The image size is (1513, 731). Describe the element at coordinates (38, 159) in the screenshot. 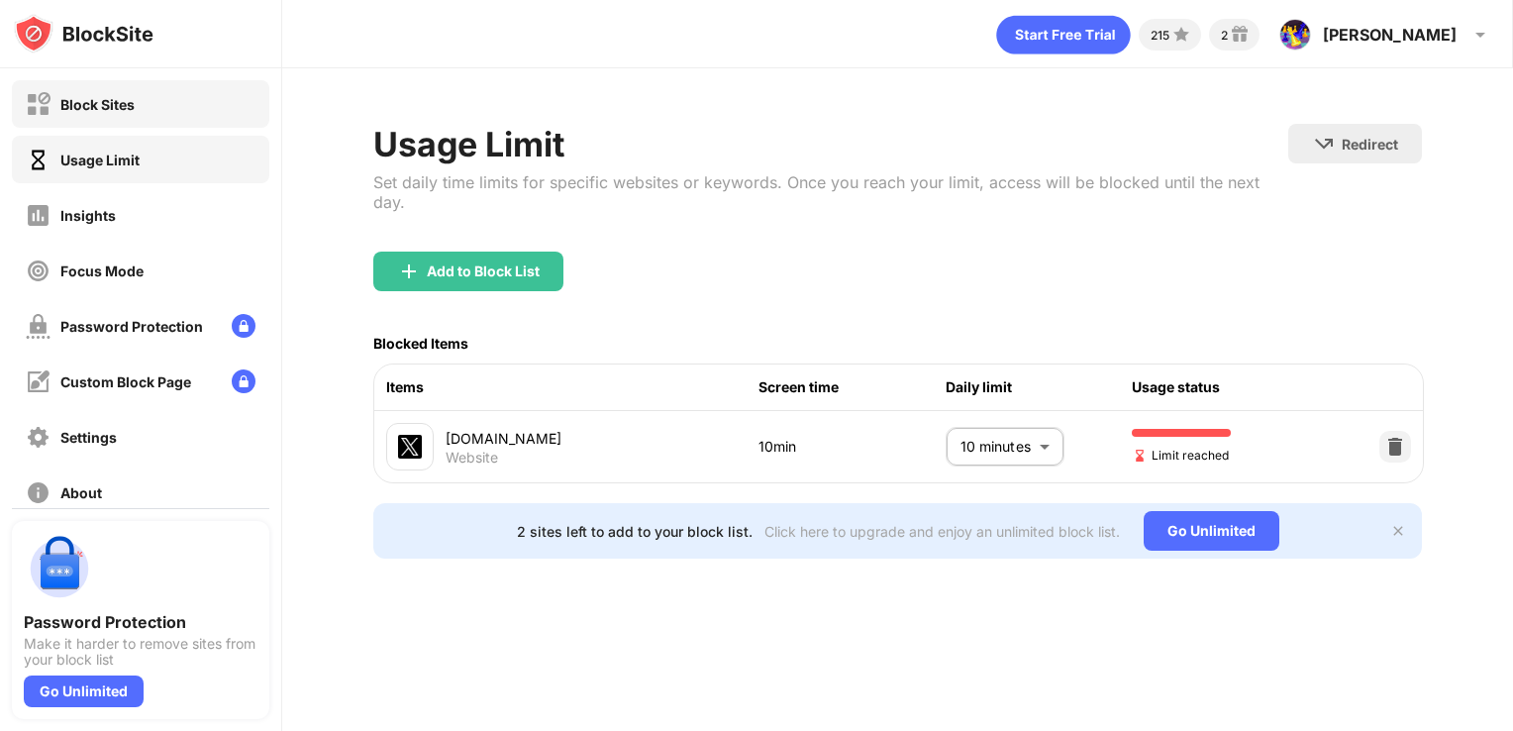

I see `img: time-usage-on.svg` at that location.